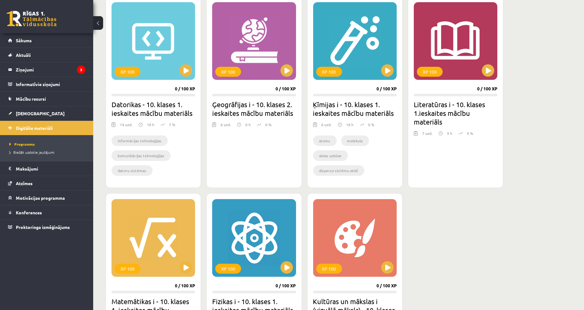 The width and height of the screenshot is (584, 310). I want to click on span: Aktuāli, so click(23, 55).